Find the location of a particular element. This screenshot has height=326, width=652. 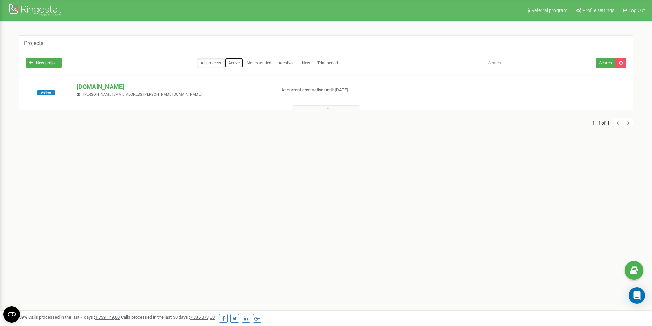

a: New project is located at coordinates (43, 63).